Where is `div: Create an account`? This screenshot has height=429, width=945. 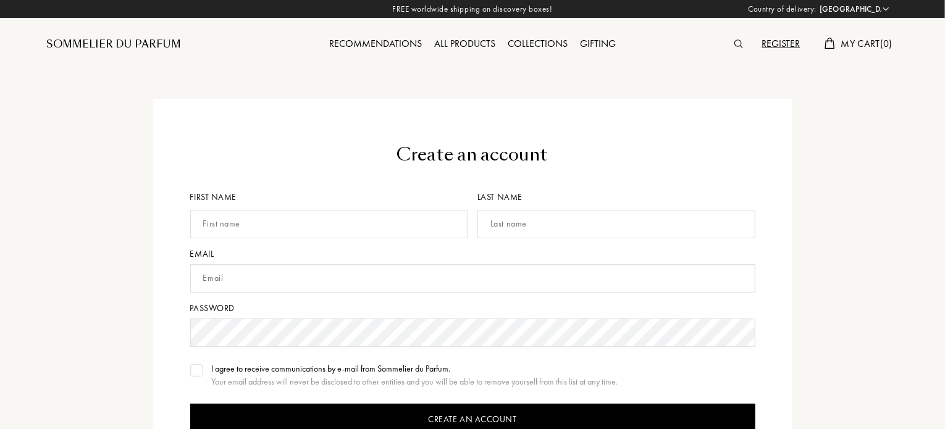 div: Create an account is located at coordinates (473, 155).